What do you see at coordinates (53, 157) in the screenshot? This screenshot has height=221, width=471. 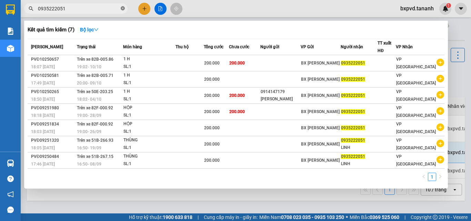 I see `div: PVĐ09250484` at bounding box center [53, 157].